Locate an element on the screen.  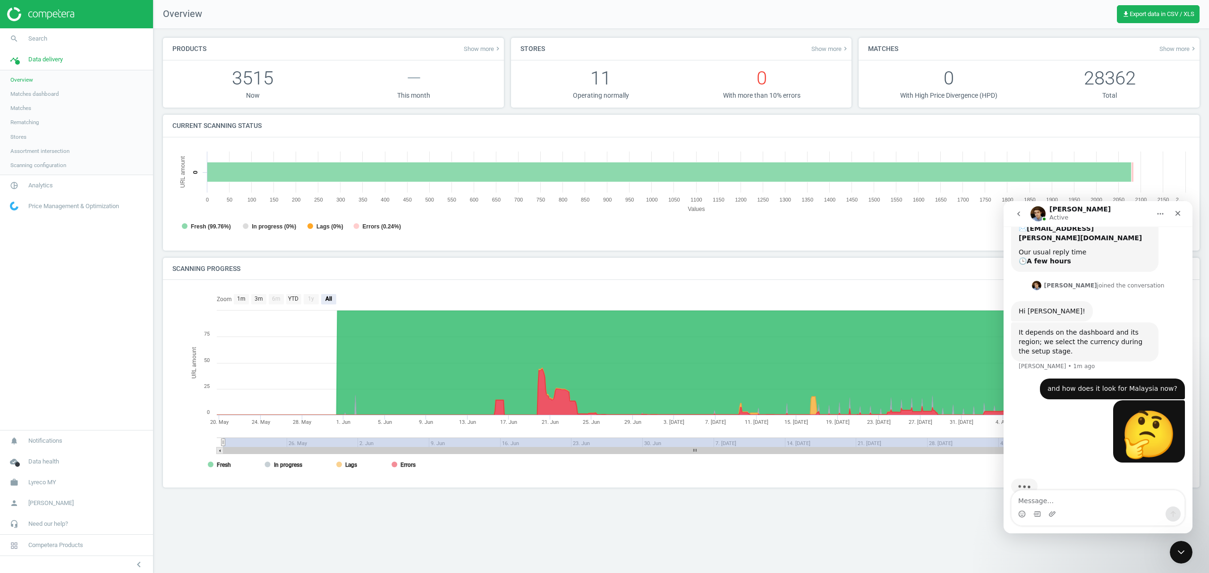
text: 750 is located at coordinates (541, 200).